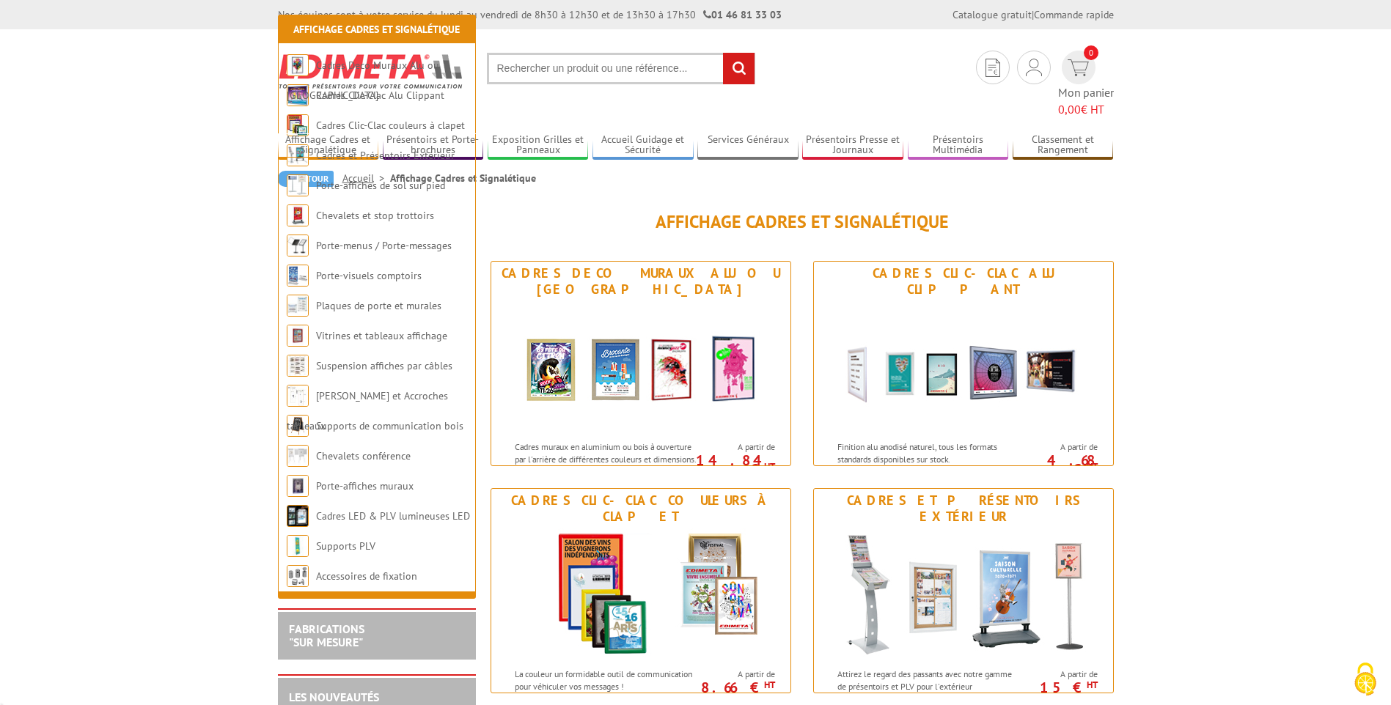 The width and height of the screenshot is (1391, 705). What do you see at coordinates (383, 246) in the screenshot?
I see `a: Porte-menus / Porte-messages` at bounding box center [383, 246].